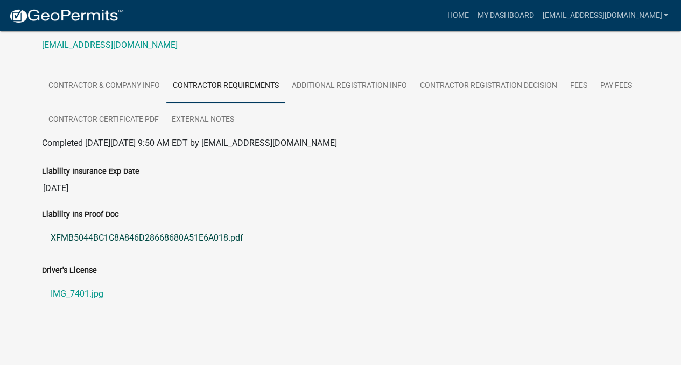 The image size is (681, 365). What do you see at coordinates (226, 86) in the screenshot?
I see `a: Contractor Requirements` at bounding box center [226, 86].